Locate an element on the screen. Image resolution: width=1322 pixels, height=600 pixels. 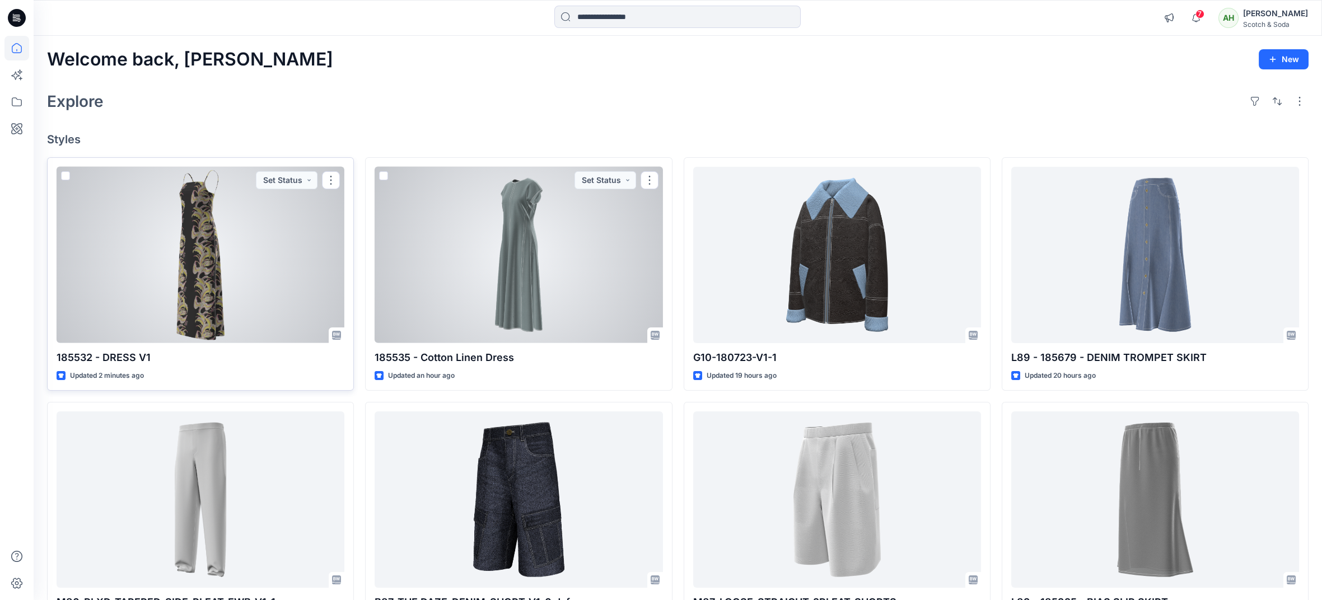
a: M87-LOOSE-STRAIGHT-2PLEAT-SHORTS is located at coordinates (837, 500).